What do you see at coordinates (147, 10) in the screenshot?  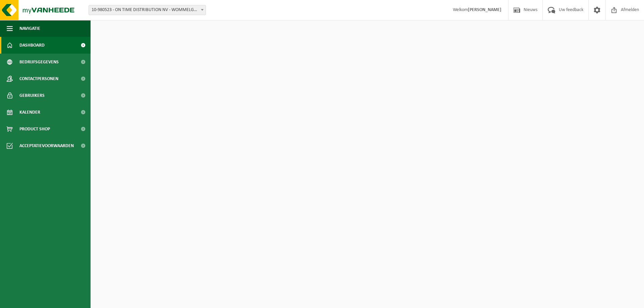 I see `span: 10-980523 - ON TIME DISTRIBUTION NV - WOMMELGEM` at bounding box center [147, 10].